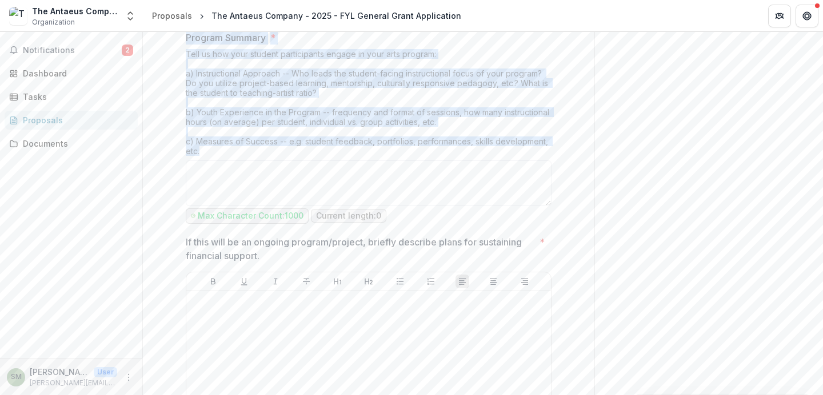 The image size is (823, 395). What do you see at coordinates (72, 50) in the screenshot?
I see `span: Notifications` at bounding box center [72, 50].